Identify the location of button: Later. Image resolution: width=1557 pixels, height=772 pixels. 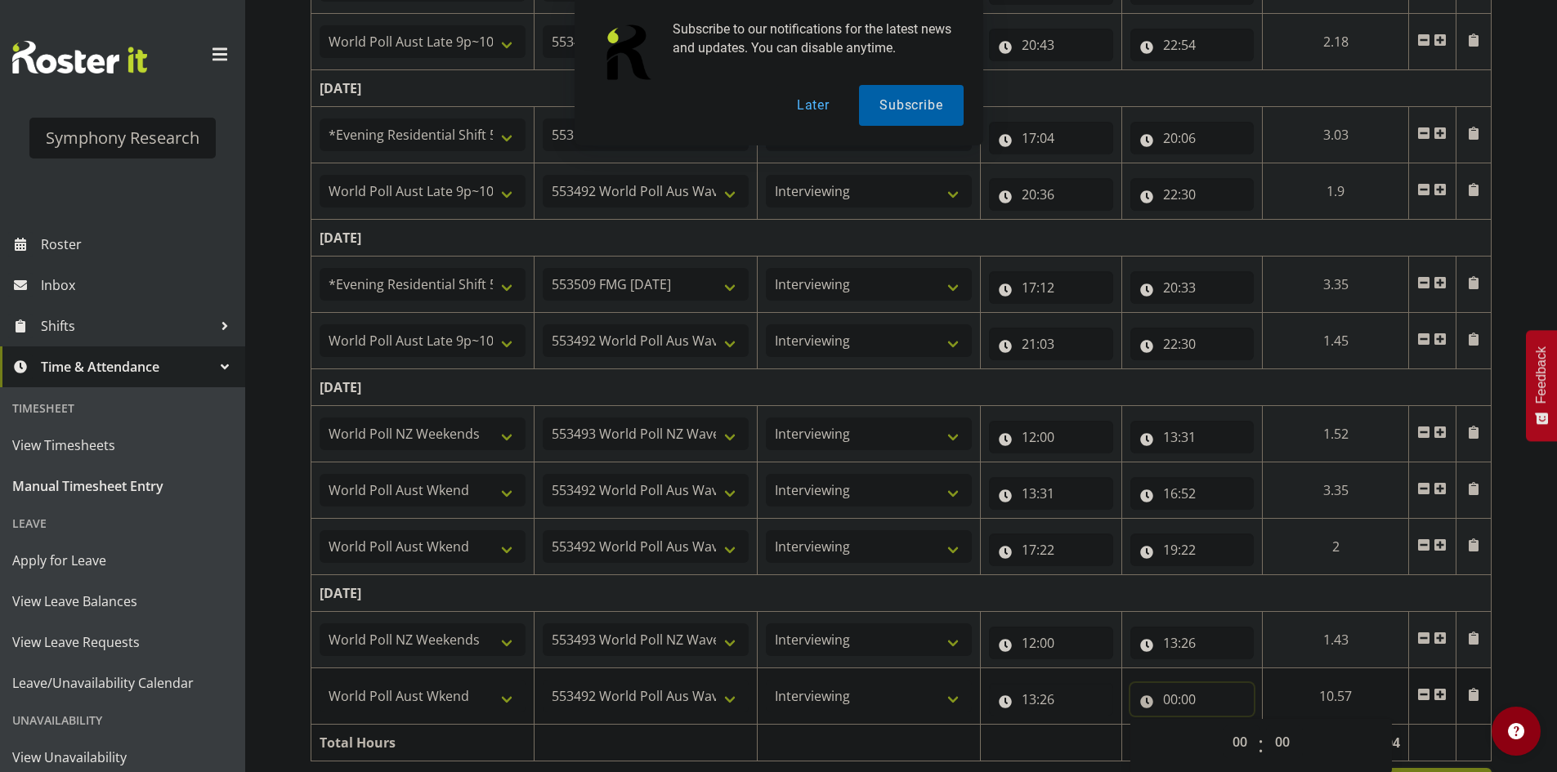
(813, 105).